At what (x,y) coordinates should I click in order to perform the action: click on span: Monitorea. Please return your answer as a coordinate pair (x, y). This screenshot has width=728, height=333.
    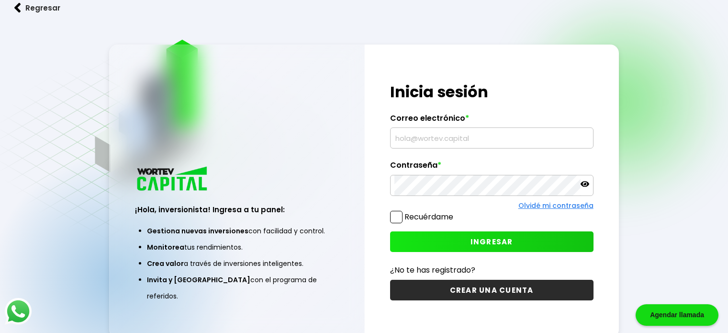
    Looking at the image, I should click on (166, 247).